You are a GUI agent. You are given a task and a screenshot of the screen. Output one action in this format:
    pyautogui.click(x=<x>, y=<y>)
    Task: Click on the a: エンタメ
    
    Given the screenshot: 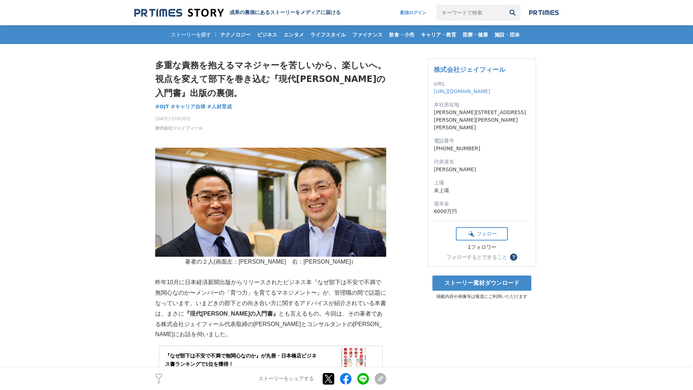 What is the action you would take?
    pyautogui.click(x=294, y=35)
    